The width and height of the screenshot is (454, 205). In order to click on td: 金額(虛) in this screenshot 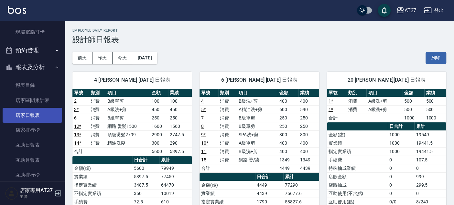, I will do `click(357, 135)`.